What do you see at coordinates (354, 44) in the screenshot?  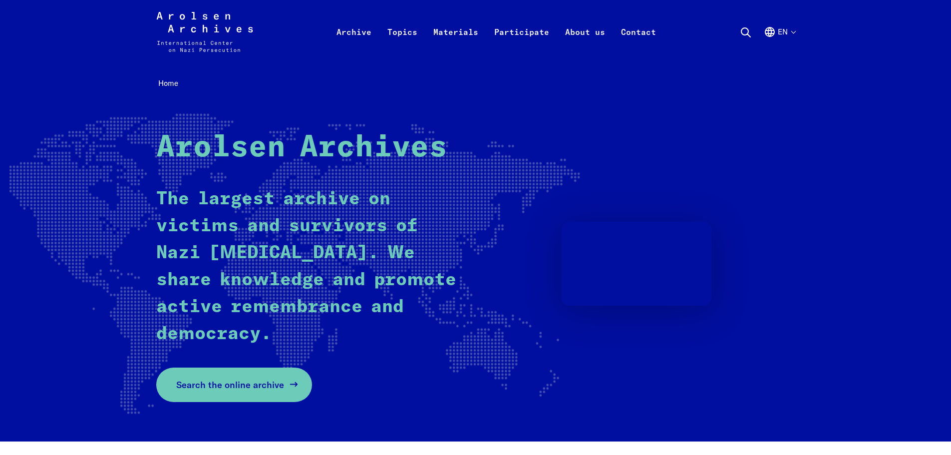 I see `a: Archive` at bounding box center [354, 44].